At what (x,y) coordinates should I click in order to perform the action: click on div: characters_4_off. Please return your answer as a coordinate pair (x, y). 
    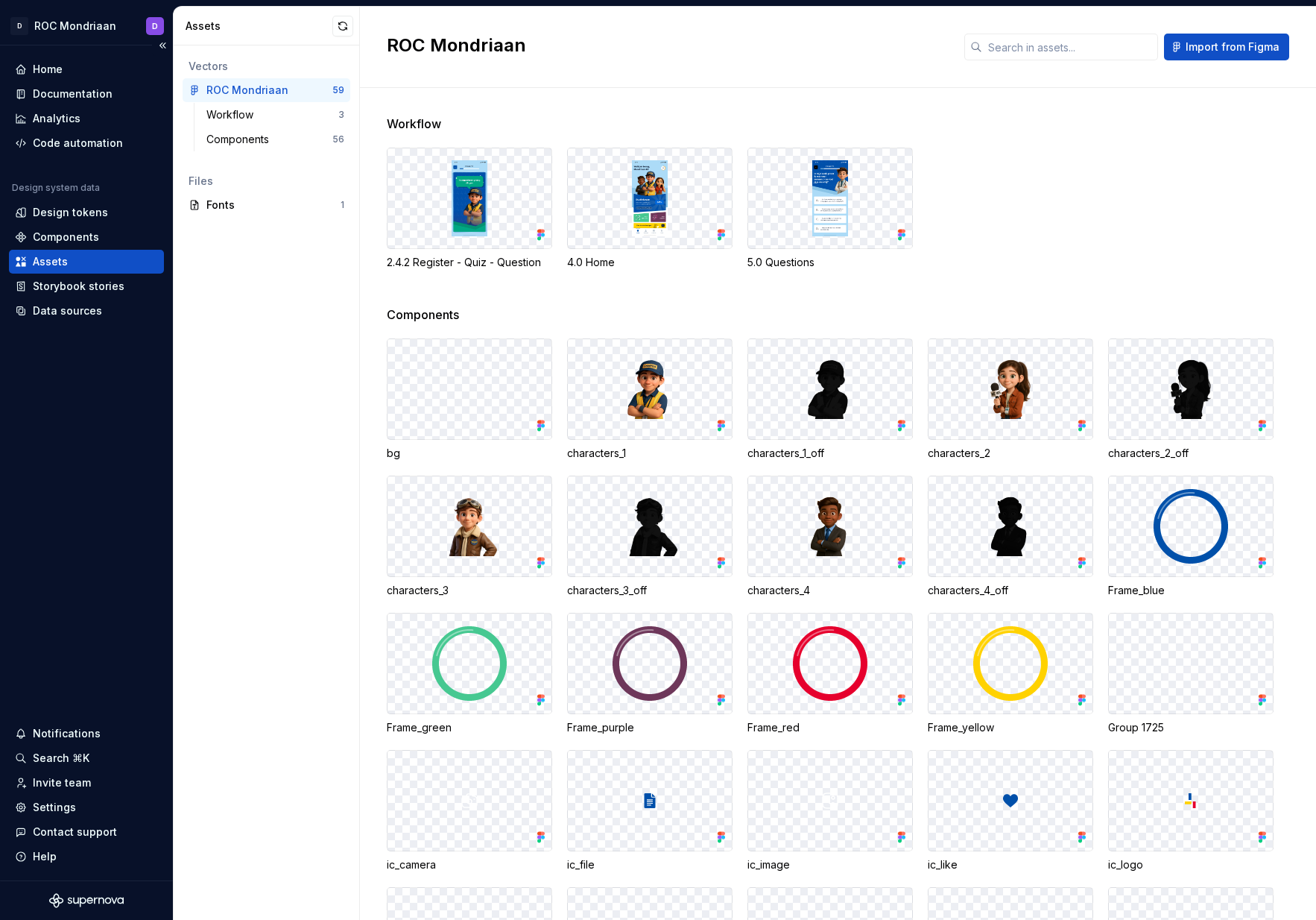
    Looking at the image, I should click on (1011, 590).